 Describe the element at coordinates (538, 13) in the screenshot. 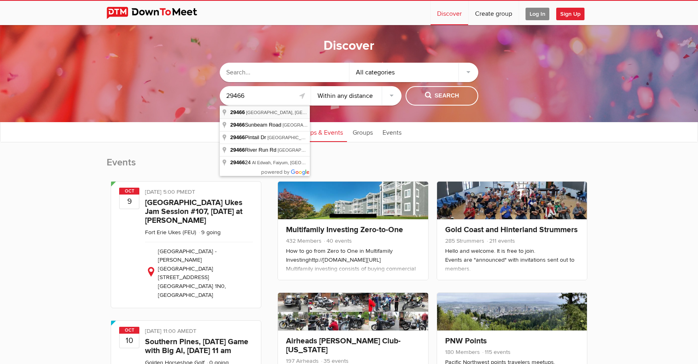

I see `a: Log In` at that location.